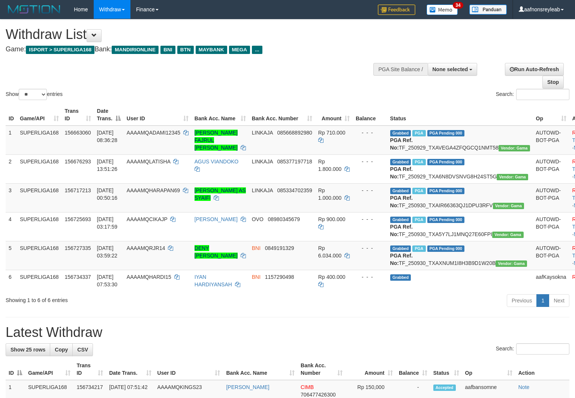 The height and width of the screenshot is (398, 575). I want to click on h4: Game: Bank:, so click(191, 49).